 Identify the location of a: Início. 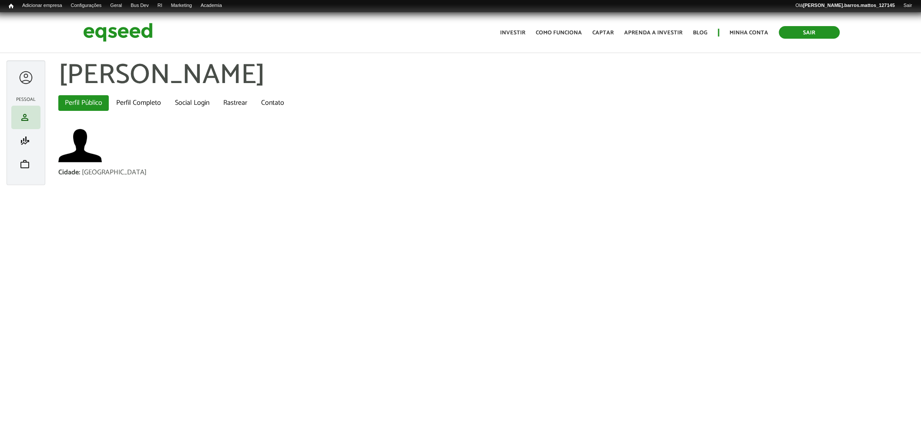
(11, 6).